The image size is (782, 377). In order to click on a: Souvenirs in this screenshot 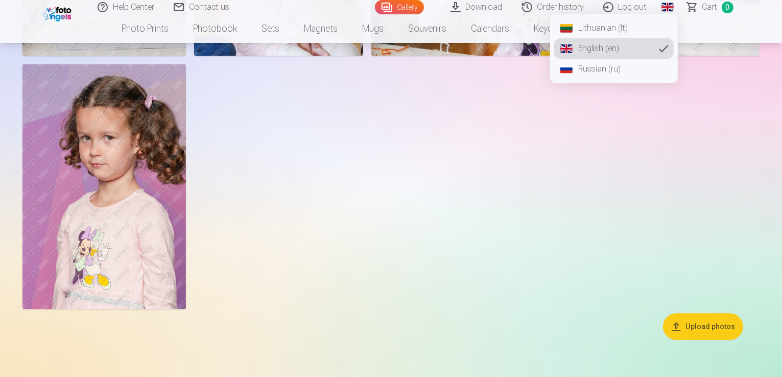, I will do `click(428, 29)`.